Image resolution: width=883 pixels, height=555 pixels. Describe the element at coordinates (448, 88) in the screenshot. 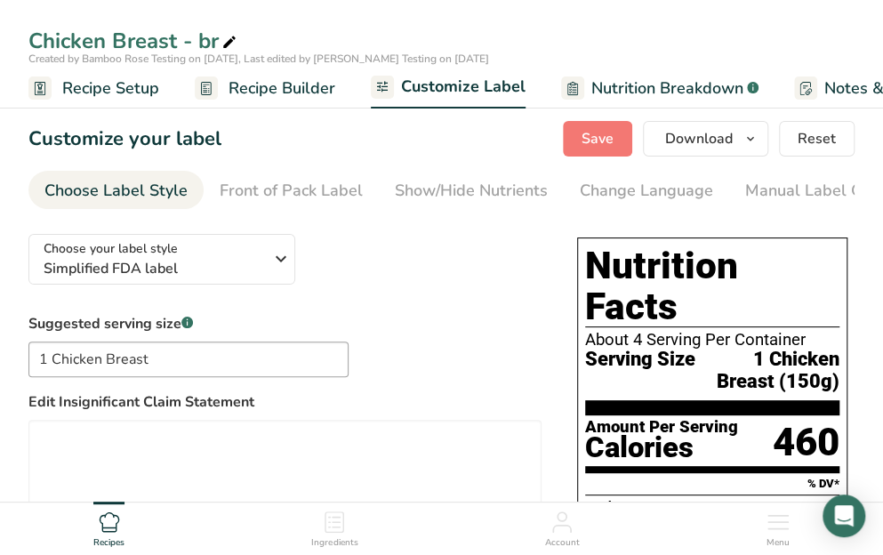

I see `a: Customize Label` at that location.